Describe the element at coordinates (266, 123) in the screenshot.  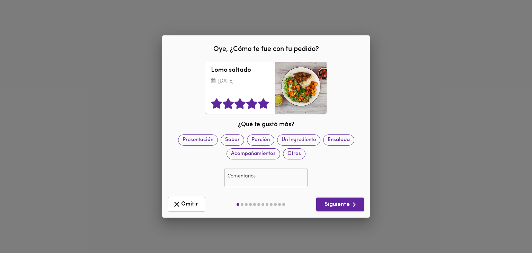
I see `div: ¿Qué te gustó más?` at that location.